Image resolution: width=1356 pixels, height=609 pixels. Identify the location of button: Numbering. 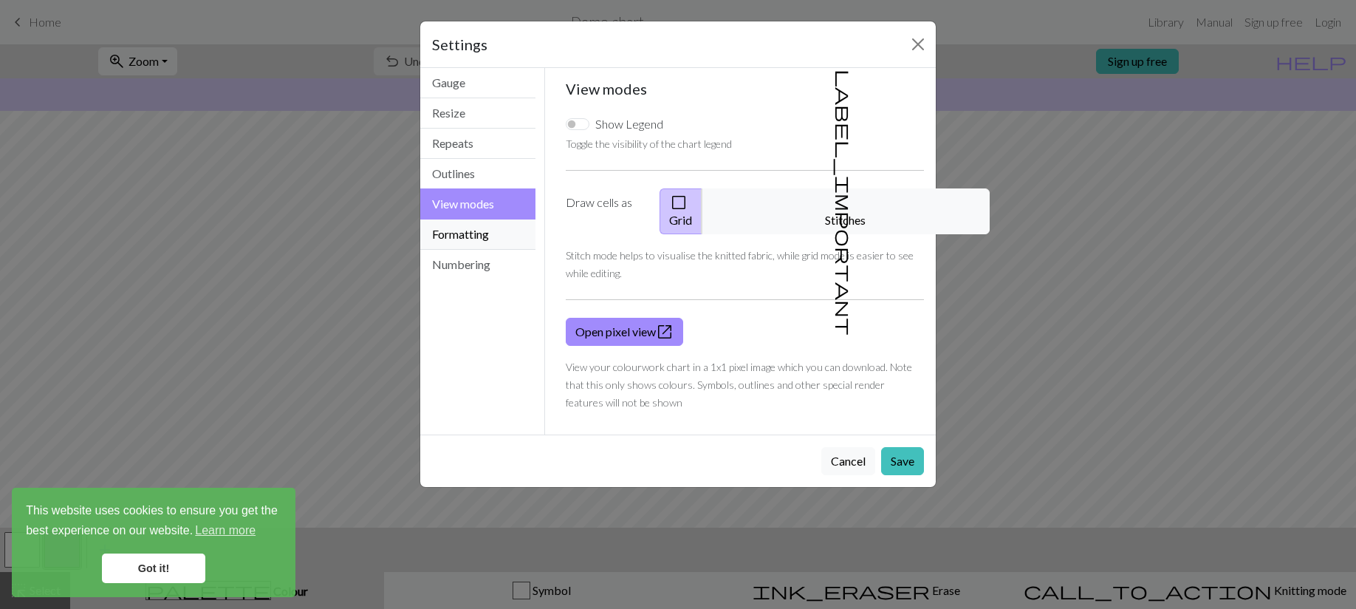
(478, 264).